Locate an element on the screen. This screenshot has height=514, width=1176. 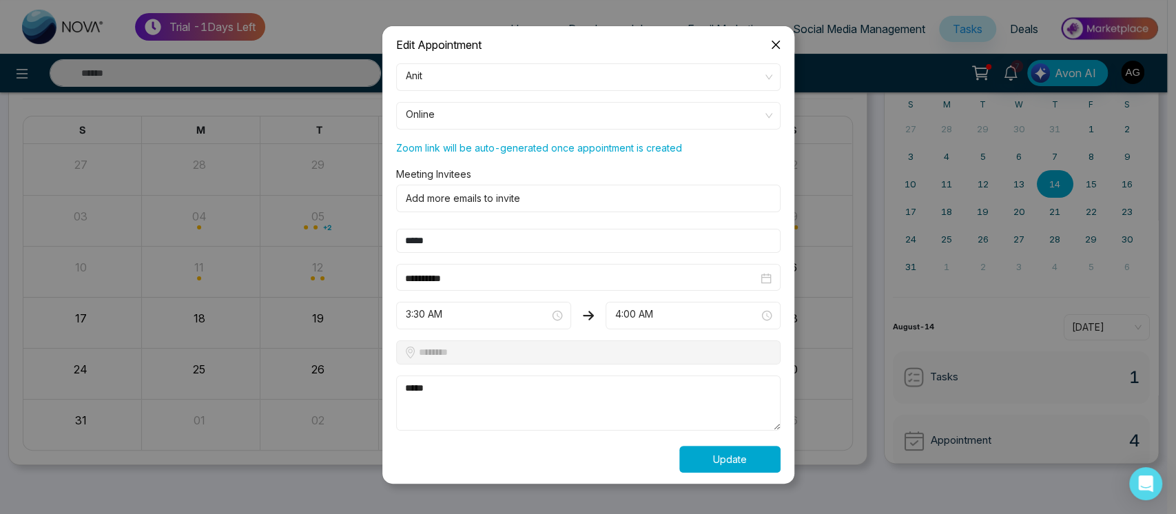
div: Open Intercom Messenger is located at coordinates (1146, 484).